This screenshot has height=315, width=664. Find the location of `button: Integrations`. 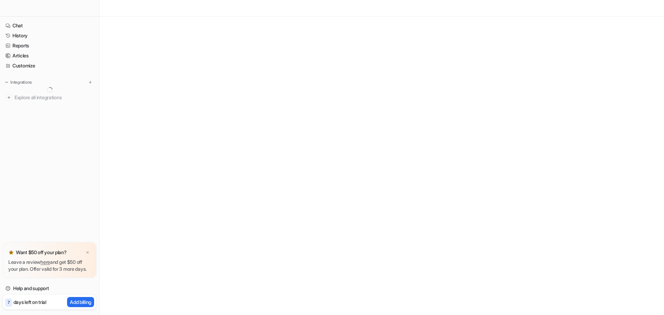

button: Integrations is located at coordinates (18, 82).